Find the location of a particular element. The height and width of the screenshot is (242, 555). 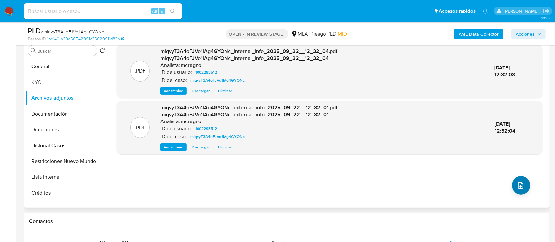

button: Volver al orden por defecto is located at coordinates (102, 52).